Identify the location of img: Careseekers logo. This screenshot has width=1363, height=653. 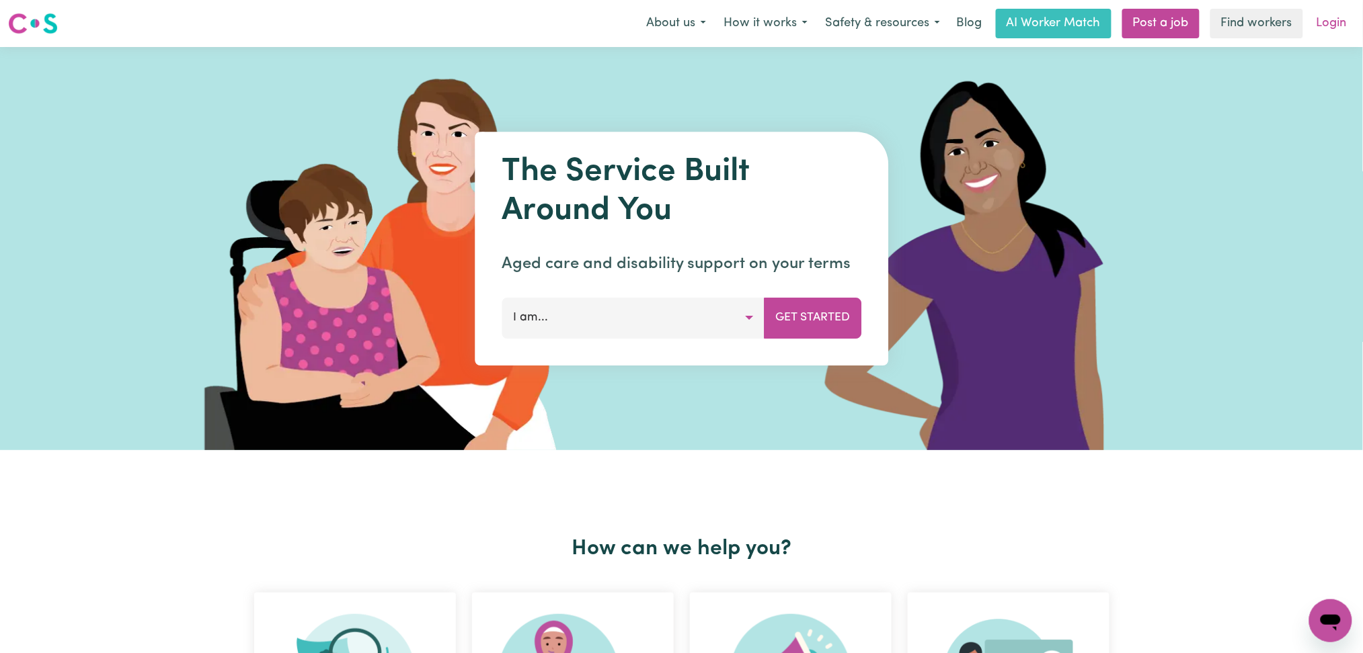
(33, 24).